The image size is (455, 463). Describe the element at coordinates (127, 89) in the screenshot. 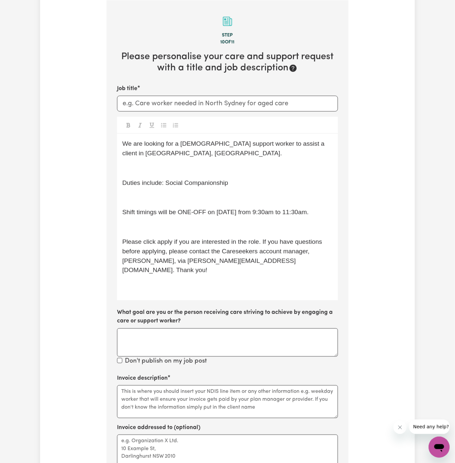

I see `label: Job title` at that location.